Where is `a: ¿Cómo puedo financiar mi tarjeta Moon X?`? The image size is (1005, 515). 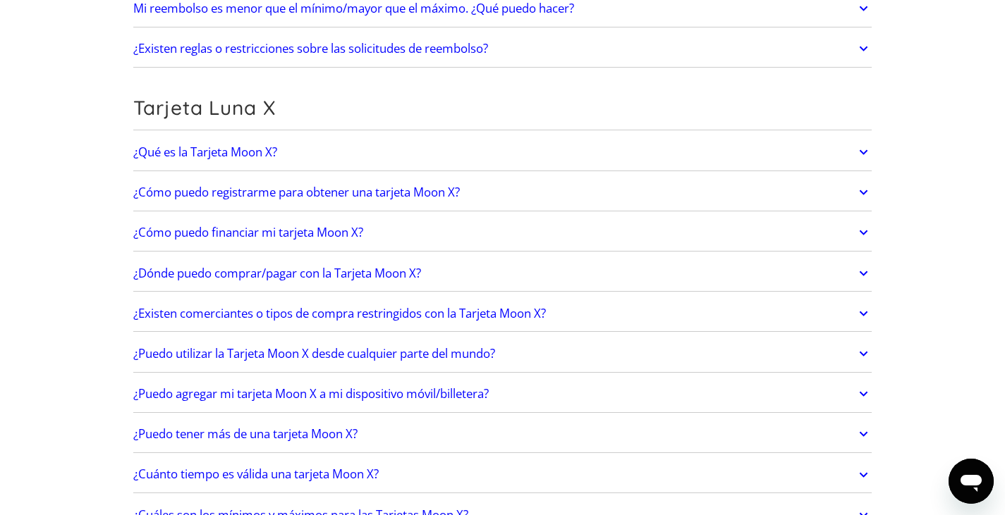
a: ¿Cómo puedo financiar mi tarjeta Moon X? is located at coordinates (503, 233).